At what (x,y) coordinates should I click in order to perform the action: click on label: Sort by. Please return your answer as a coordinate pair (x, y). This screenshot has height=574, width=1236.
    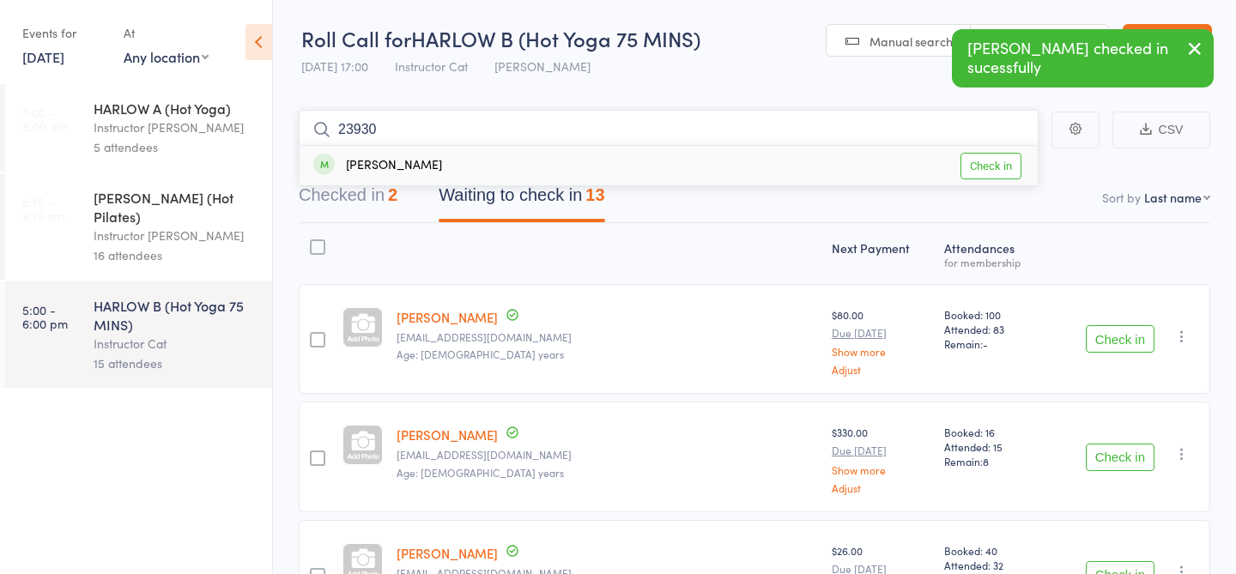
    Looking at the image, I should click on (1121, 197).